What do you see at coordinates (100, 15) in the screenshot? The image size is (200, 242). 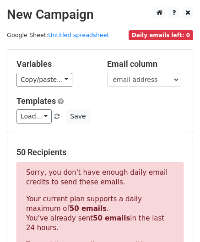 I see `h2: New Campaign` at bounding box center [100, 15].